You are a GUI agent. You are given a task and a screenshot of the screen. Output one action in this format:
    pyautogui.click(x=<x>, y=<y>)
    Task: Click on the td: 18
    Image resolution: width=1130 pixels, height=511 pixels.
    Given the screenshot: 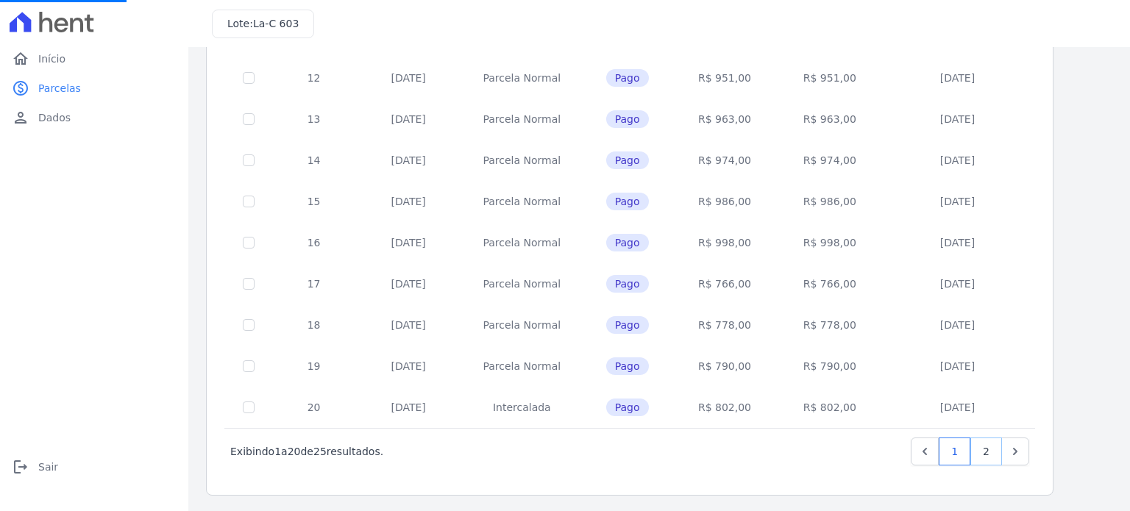 What is the action you would take?
    pyautogui.click(x=314, y=325)
    